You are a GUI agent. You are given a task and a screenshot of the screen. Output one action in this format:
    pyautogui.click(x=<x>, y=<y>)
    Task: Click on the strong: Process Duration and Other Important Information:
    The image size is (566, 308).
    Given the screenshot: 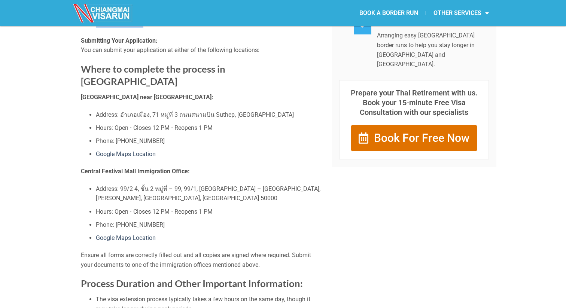 What is the action you would take?
    pyautogui.click(x=192, y=284)
    